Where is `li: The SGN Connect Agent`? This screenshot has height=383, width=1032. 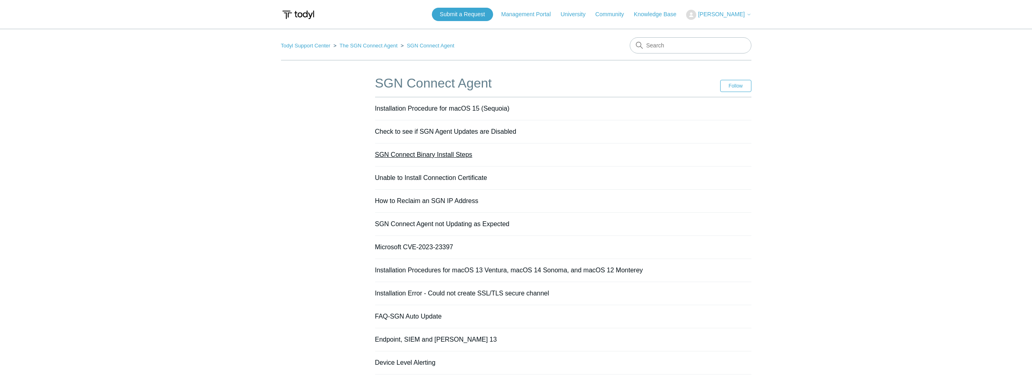
li: The SGN Connect Agent is located at coordinates (365, 45).